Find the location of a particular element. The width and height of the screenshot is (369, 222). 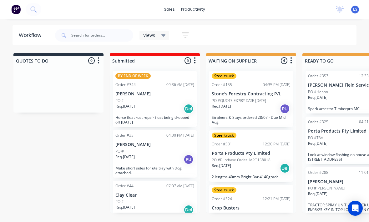

p: Porta Products Pty Limited is located at coordinates (251, 153).